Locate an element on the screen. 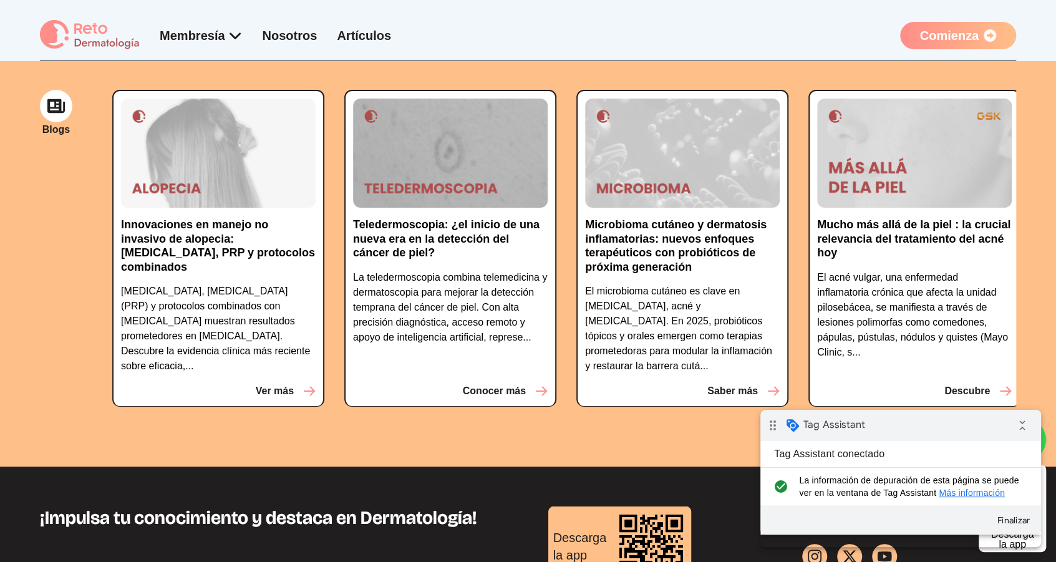 The height and width of the screenshot is (562, 1056). a: Mucho más allá de la piel : la crucial relevancia del tratamiento del acné hoy is located at coordinates (915, 244).